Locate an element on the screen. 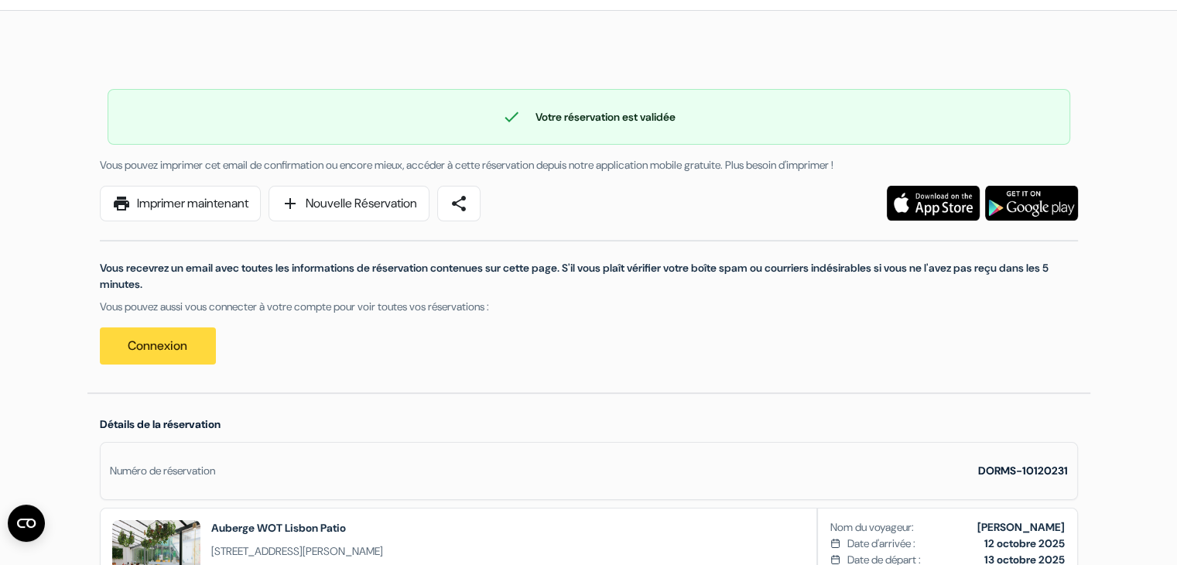  div: Numéro de réservation is located at coordinates (163, 471).